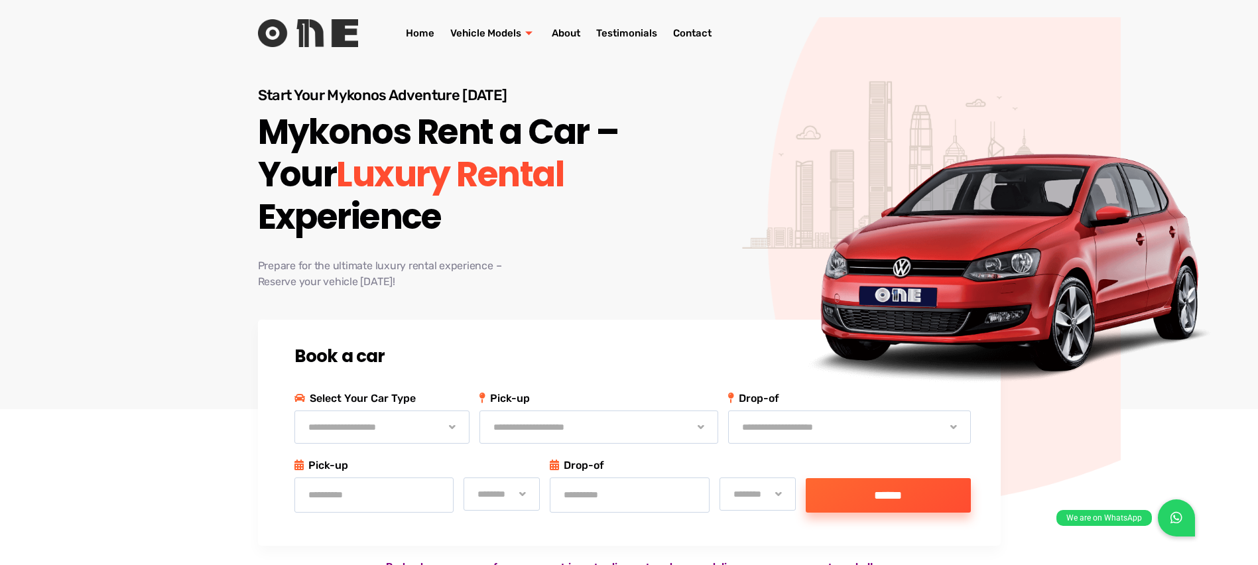  Describe the element at coordinates (417, 466) in the screenshot. I see `p: Pick-up` at that location.